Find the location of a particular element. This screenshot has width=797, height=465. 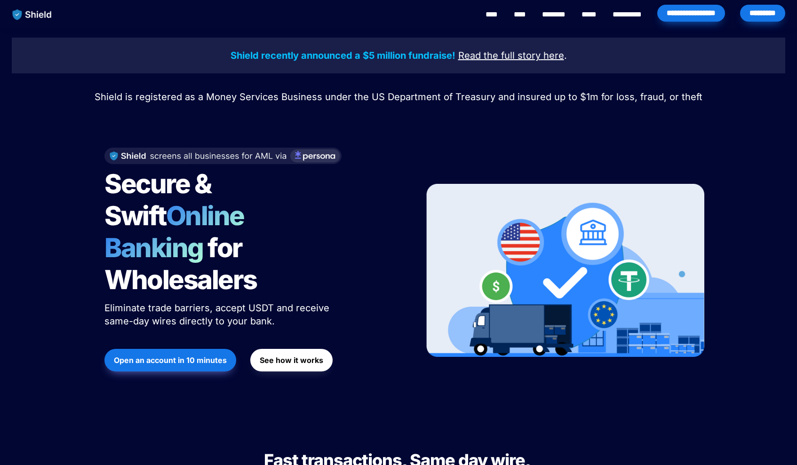

strong: Open an account in 10 minutes is located at coordinates (170, 360).